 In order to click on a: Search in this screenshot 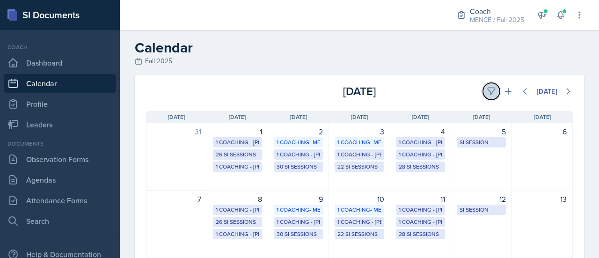, I will do `click(60, 221)`.